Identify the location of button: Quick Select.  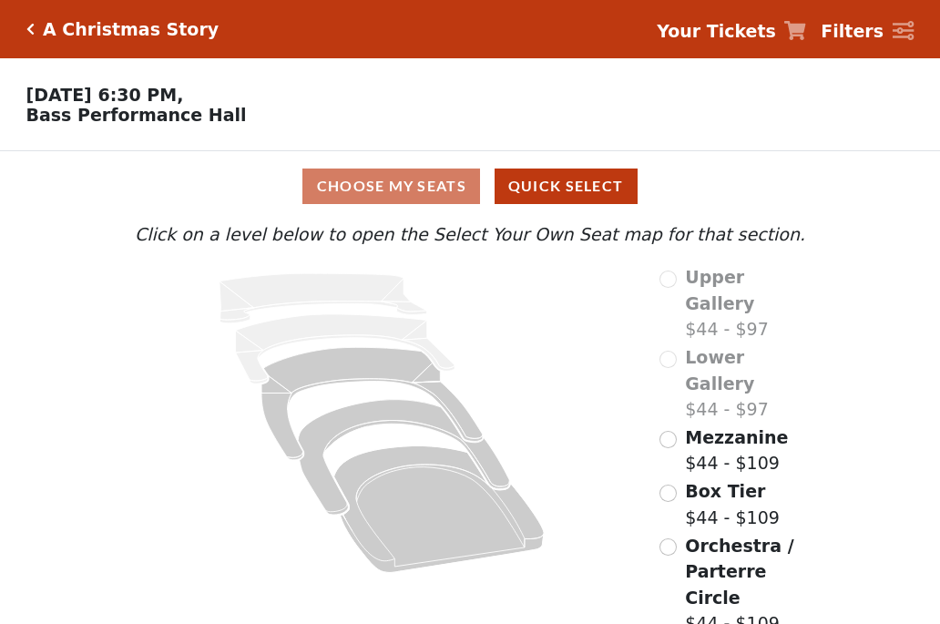
(565, 186).